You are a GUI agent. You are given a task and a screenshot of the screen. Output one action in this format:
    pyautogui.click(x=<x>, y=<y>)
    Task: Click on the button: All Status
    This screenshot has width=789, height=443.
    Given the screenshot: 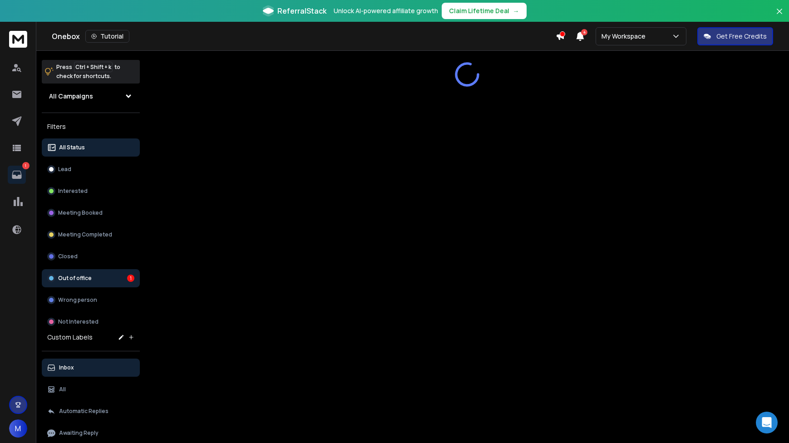 What is the action you would take?
    pyautogui.click(x=91, y=148)
    